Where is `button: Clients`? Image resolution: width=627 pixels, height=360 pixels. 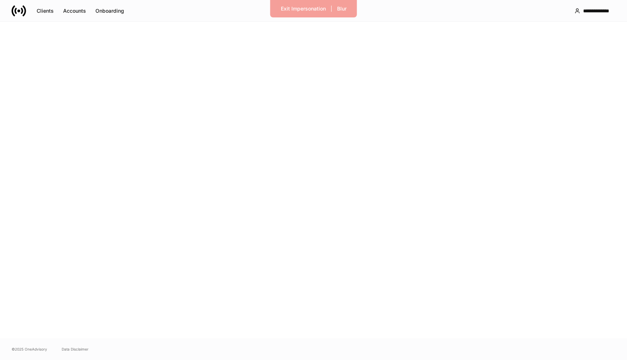 button: Clients is located at coordinates (45, 11).